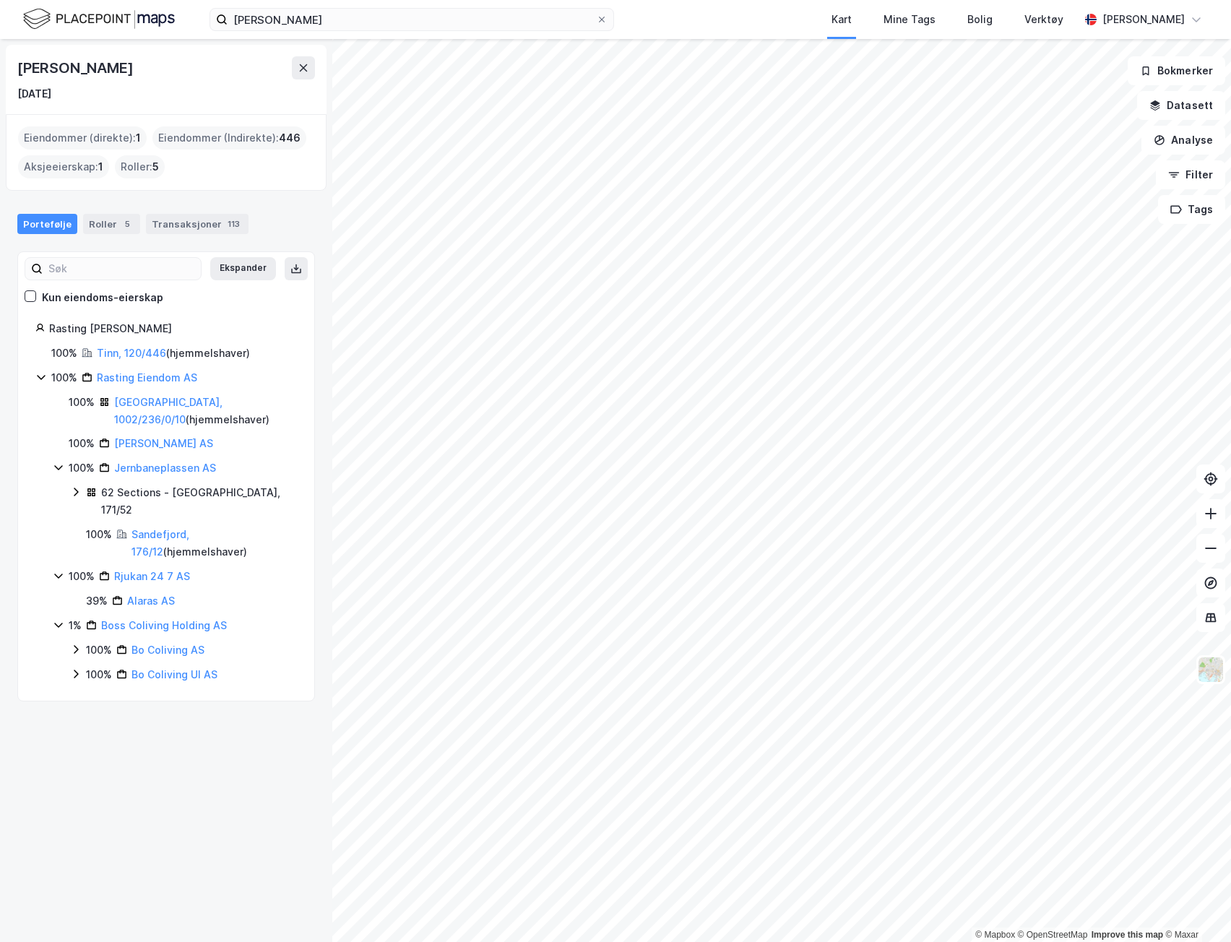 This screenshot has width=1231, height=942. What do you see at coordinates (412, 20) in the screenshot?
I see `input: Søk på adresse, matrikkel, gårdeiere, leietakere eller personer` at bounding box center [412, 20].